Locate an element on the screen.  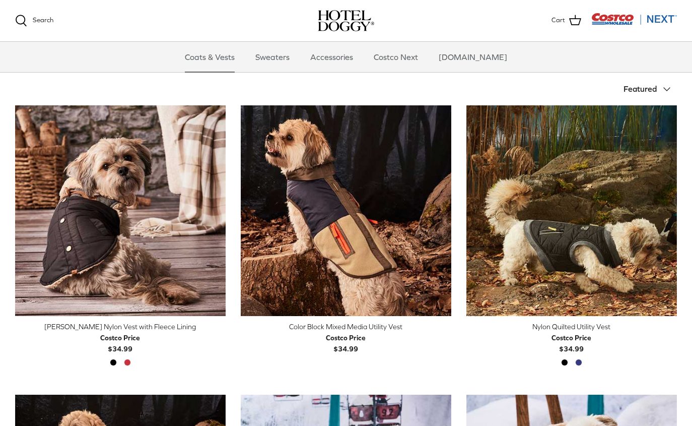
span: Search is located at coordinates (43, 20).